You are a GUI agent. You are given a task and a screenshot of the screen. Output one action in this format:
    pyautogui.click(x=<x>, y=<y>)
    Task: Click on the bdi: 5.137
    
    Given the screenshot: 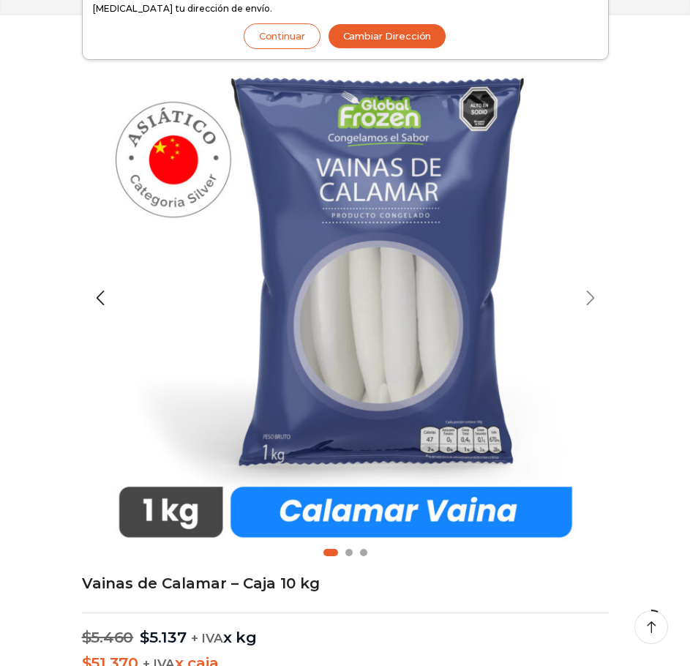 What is the action you would take?
    pyautogui.click(x=163, y=637)
    